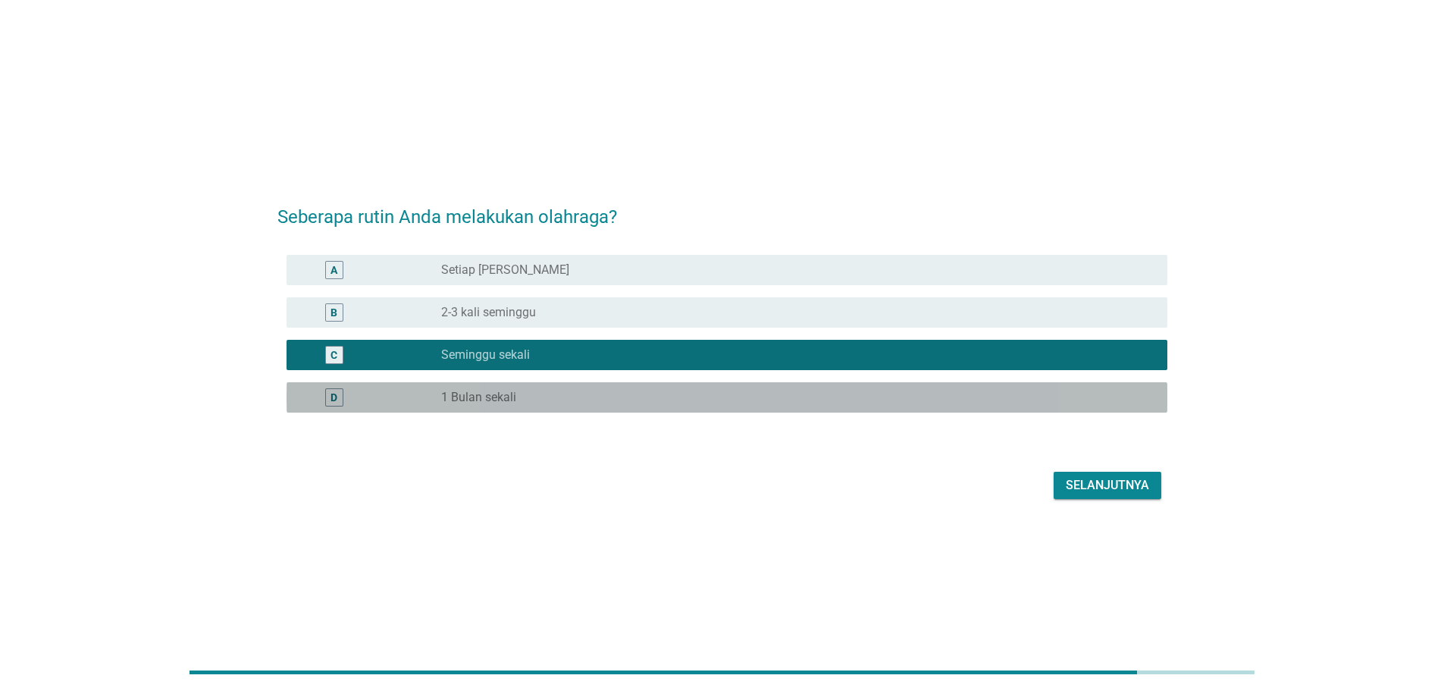  Describe the element at coordinates (1108, 485) in the screenshot. I see `button: Selanjutnya` at that location.